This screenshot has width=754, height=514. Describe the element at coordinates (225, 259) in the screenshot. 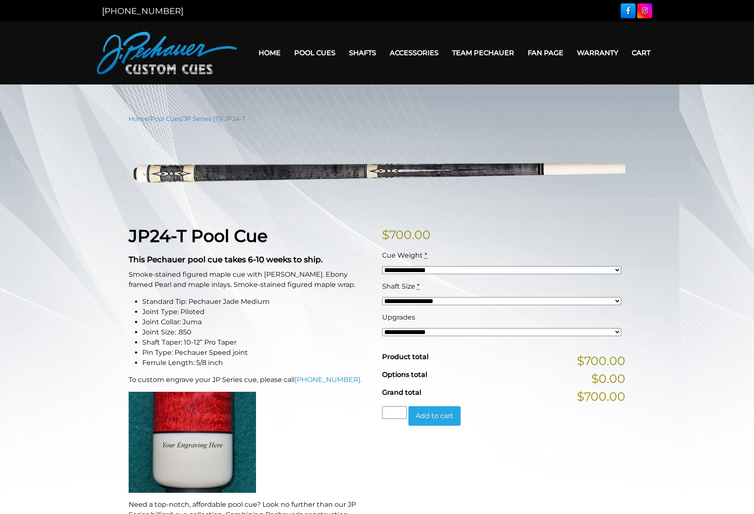

I see `strong: This Pechauer pool cue takes 6-10 weeks to ship.` at that location.